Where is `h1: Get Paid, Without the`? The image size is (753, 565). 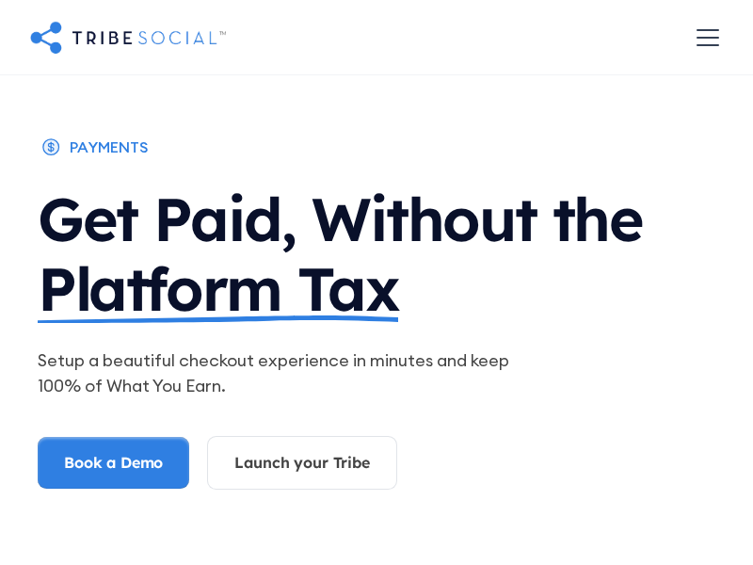 h1: Get Paid, Without the is located at coordinates (376, 248).